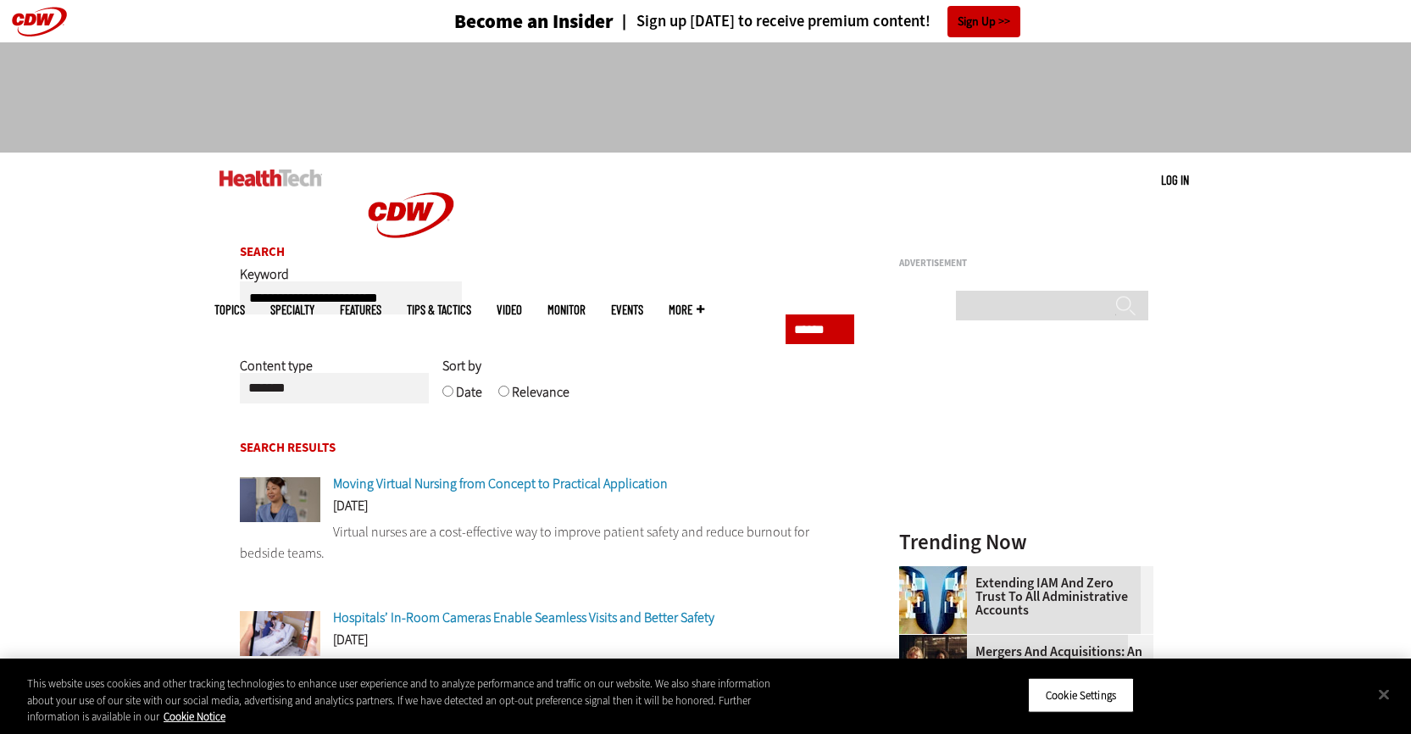 Image resolution: width=1411 pixels, height=734 pixels. What do you see at coordinates (1174, 180) in the screenshot?
I see `a: Log in` at bounding box center [1174, 180].